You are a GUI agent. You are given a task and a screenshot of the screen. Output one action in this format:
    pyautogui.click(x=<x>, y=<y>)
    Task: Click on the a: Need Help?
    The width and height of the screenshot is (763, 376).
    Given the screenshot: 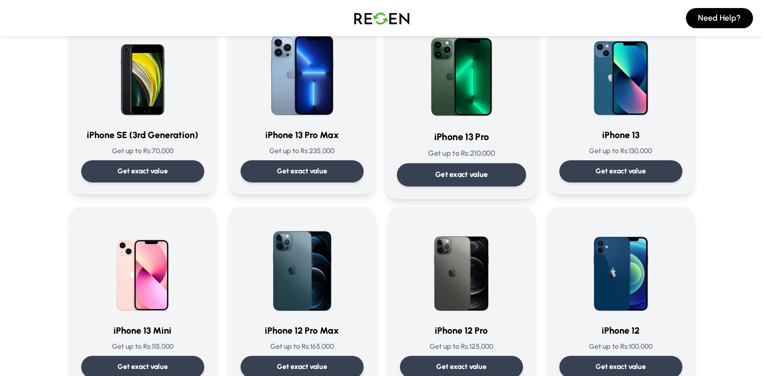 What is the action you would take?
    pyautogui.click(x=719, y=18)
    